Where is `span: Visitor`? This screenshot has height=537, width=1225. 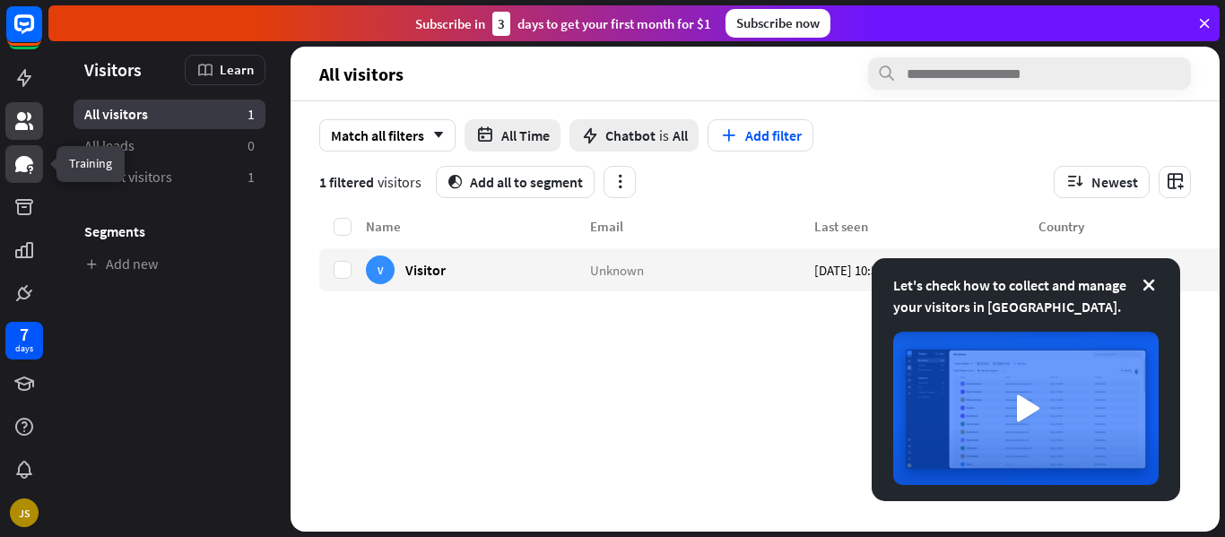 span: Visitor is located at coordinates (425, 269).